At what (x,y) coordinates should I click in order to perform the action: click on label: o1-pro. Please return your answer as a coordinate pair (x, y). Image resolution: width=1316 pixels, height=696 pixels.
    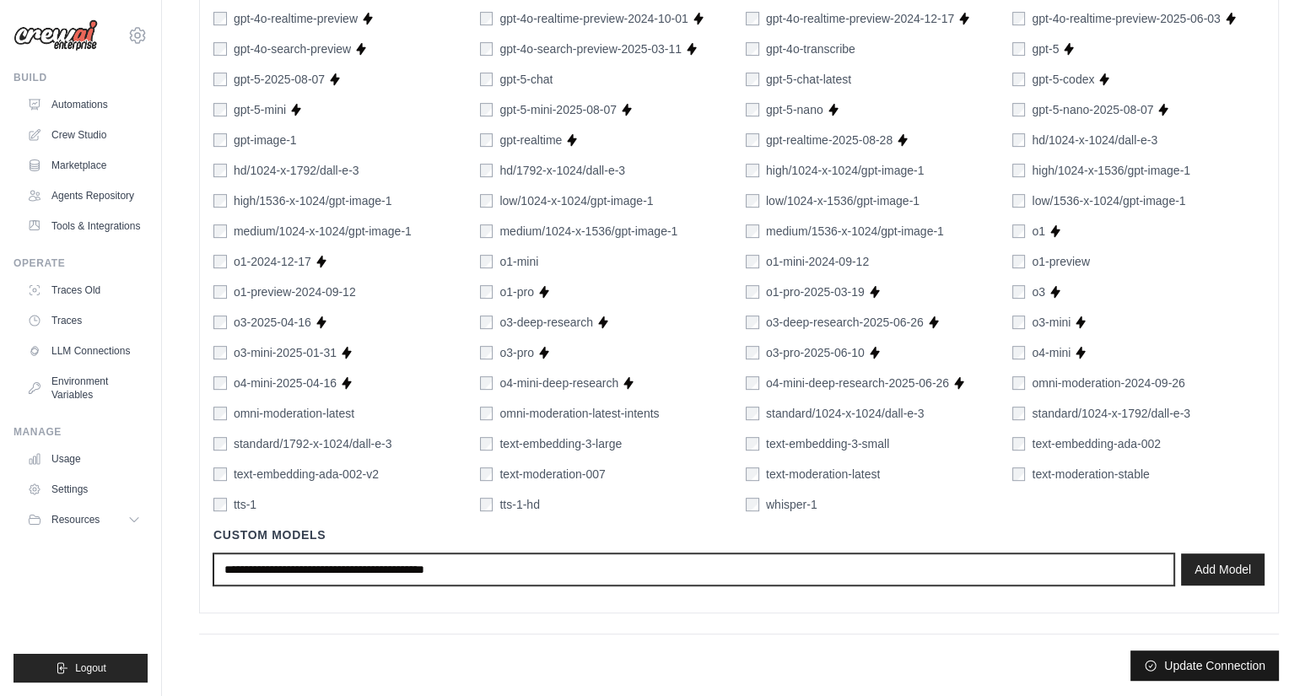
    Looking at the image, I should click on (516, 292).